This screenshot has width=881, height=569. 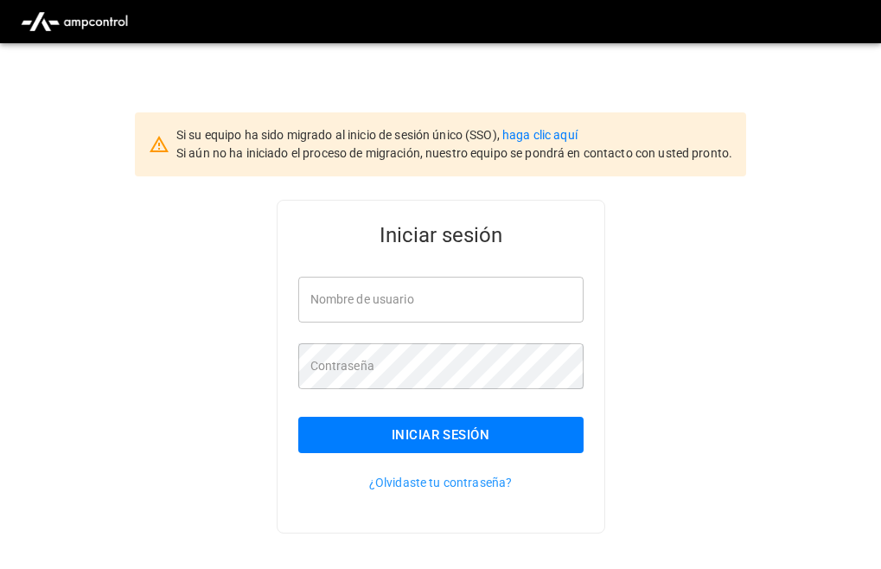 What do you see at coordinates (454, 153) in the screenshot?
I see `span: Si aún no ha iniciado el proceso de migración, nuestro equipo se pondrá en contacto con usted pro...` at bounding box center [454, 153].